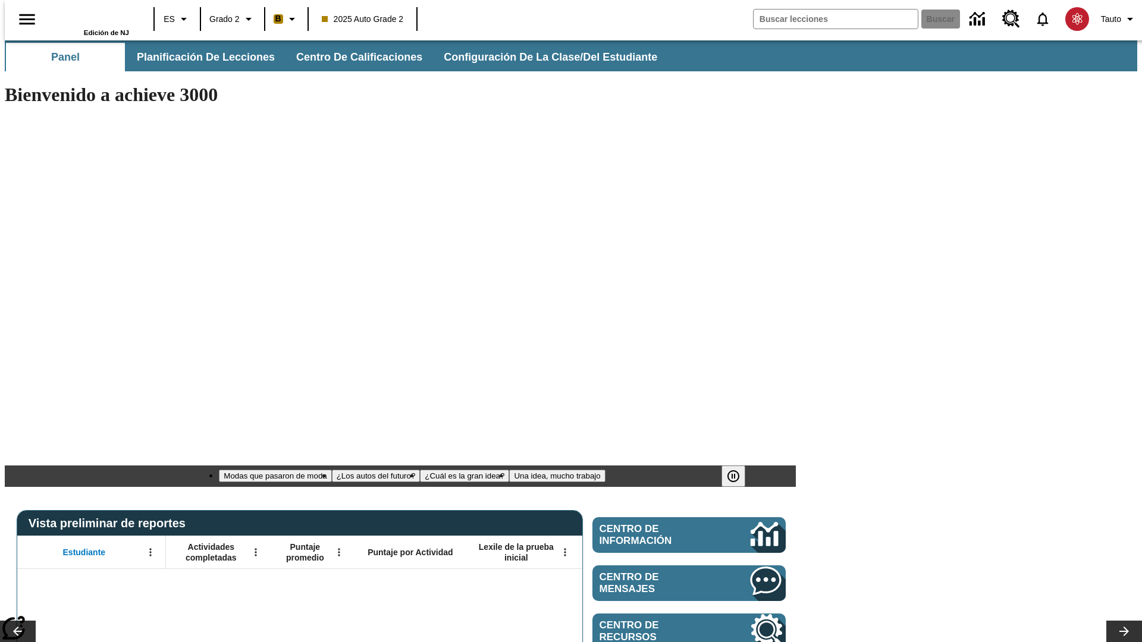  I want to click on button: Centro de calificaciones, so click(359, 57).